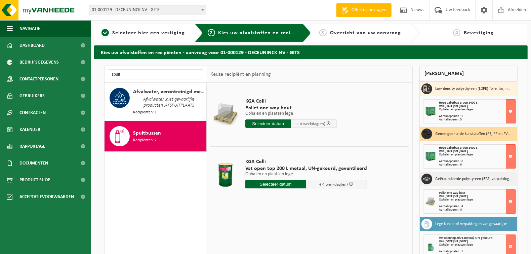 The image size is (531, 254). I want to click on span: Recipiënten: 1, so click(145, 112).